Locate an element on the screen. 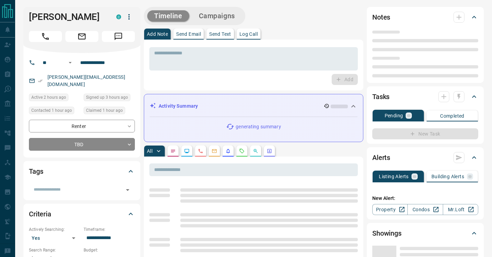  p: Budget: is located at coordinates (109, 250).